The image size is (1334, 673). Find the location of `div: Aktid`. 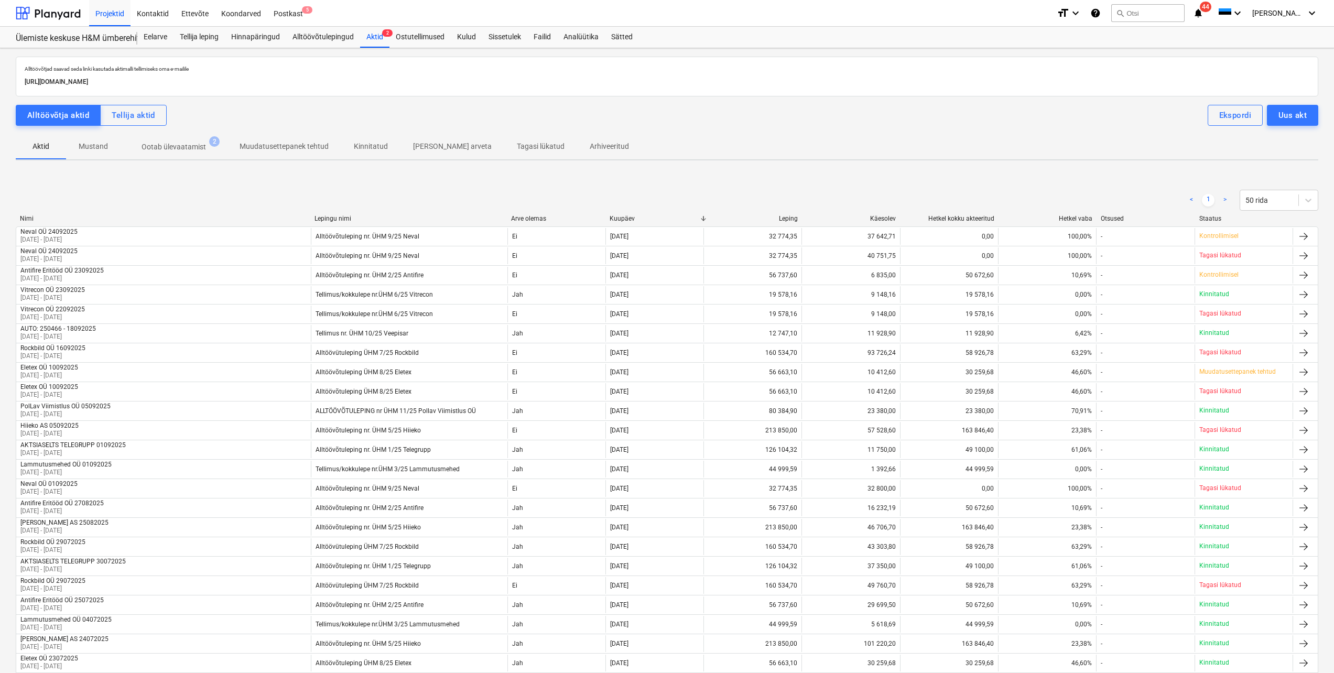

div: Aktid is located at coordinates (375, 37).